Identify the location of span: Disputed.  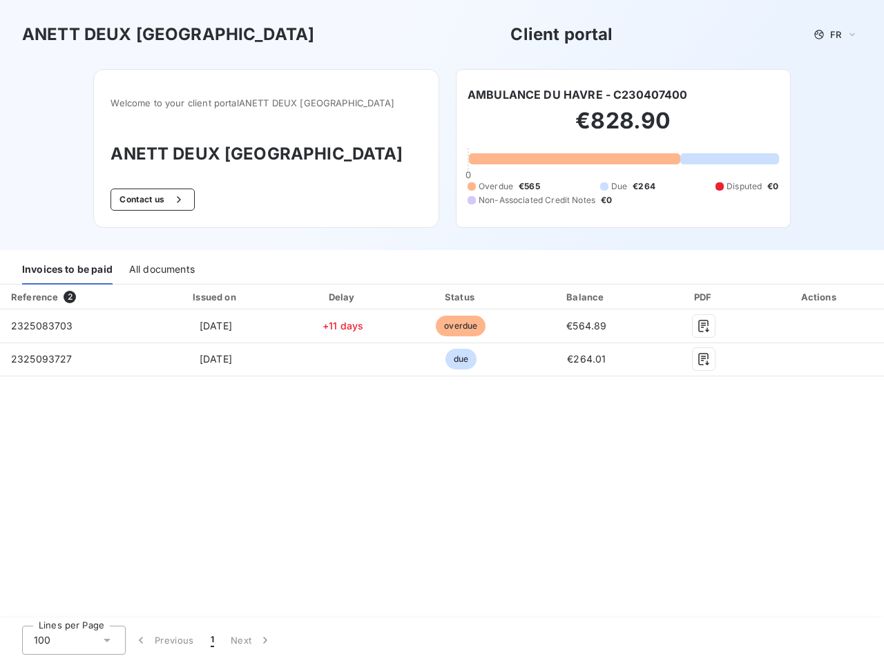
(744, 186).